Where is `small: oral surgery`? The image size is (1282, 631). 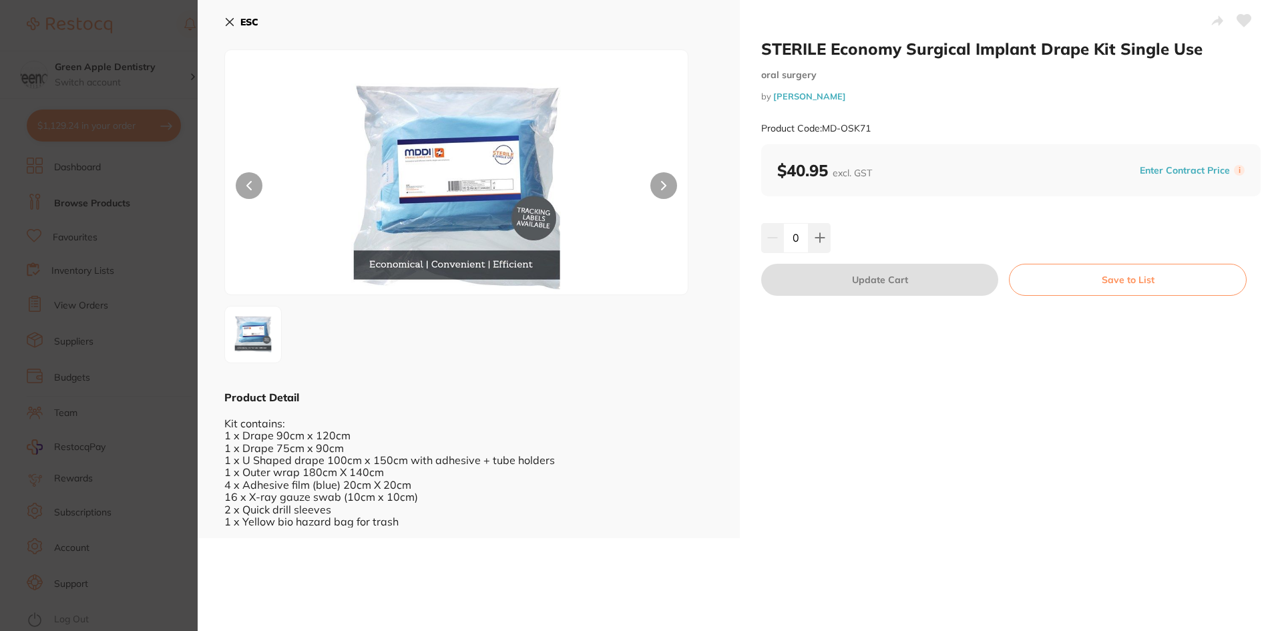
small: oral surgery is located at coordinates (1011, 75).